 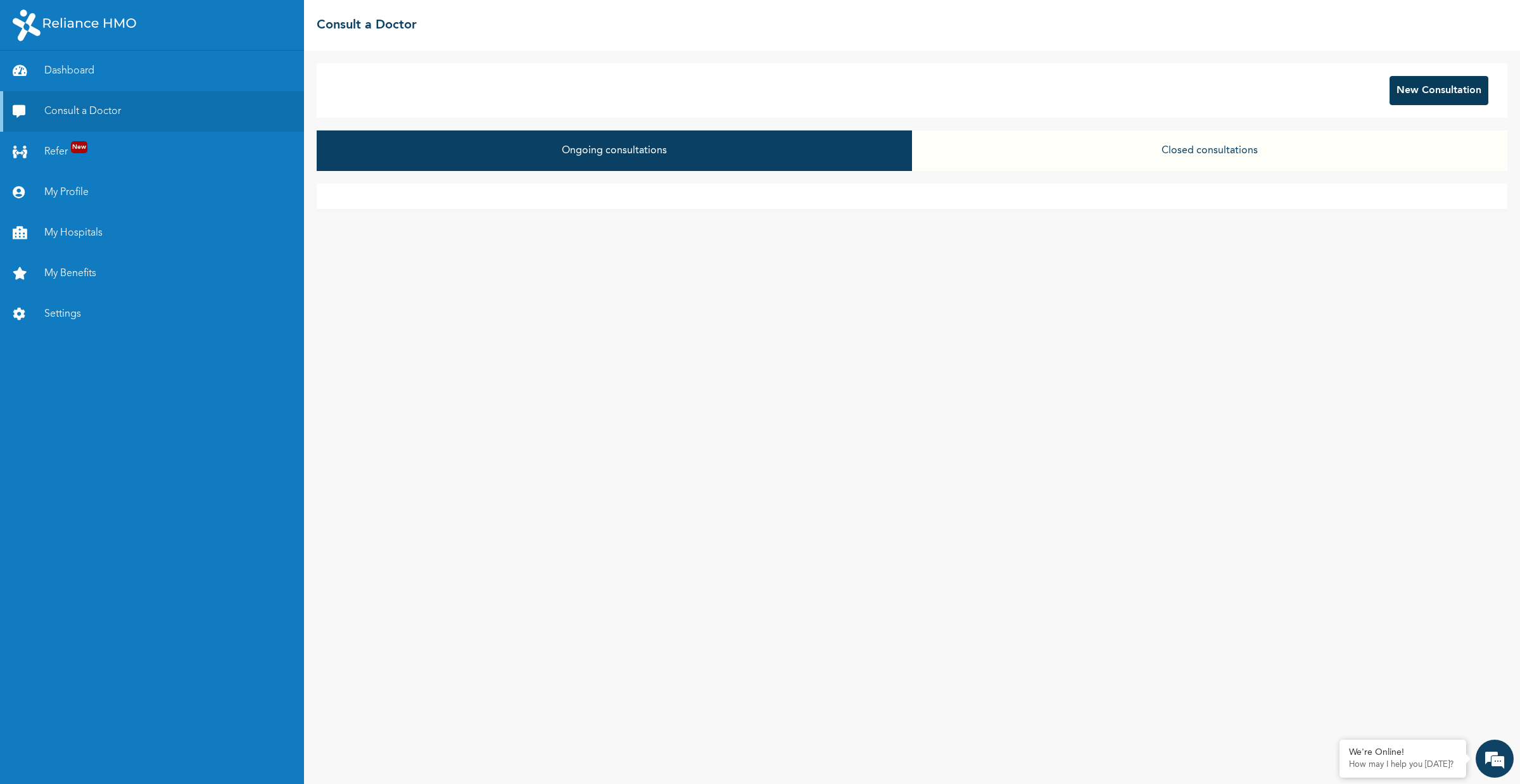 What do you see at coordinates (79, 147) in the screenshot?
I see `span: New` at bounding box center [79, 147].